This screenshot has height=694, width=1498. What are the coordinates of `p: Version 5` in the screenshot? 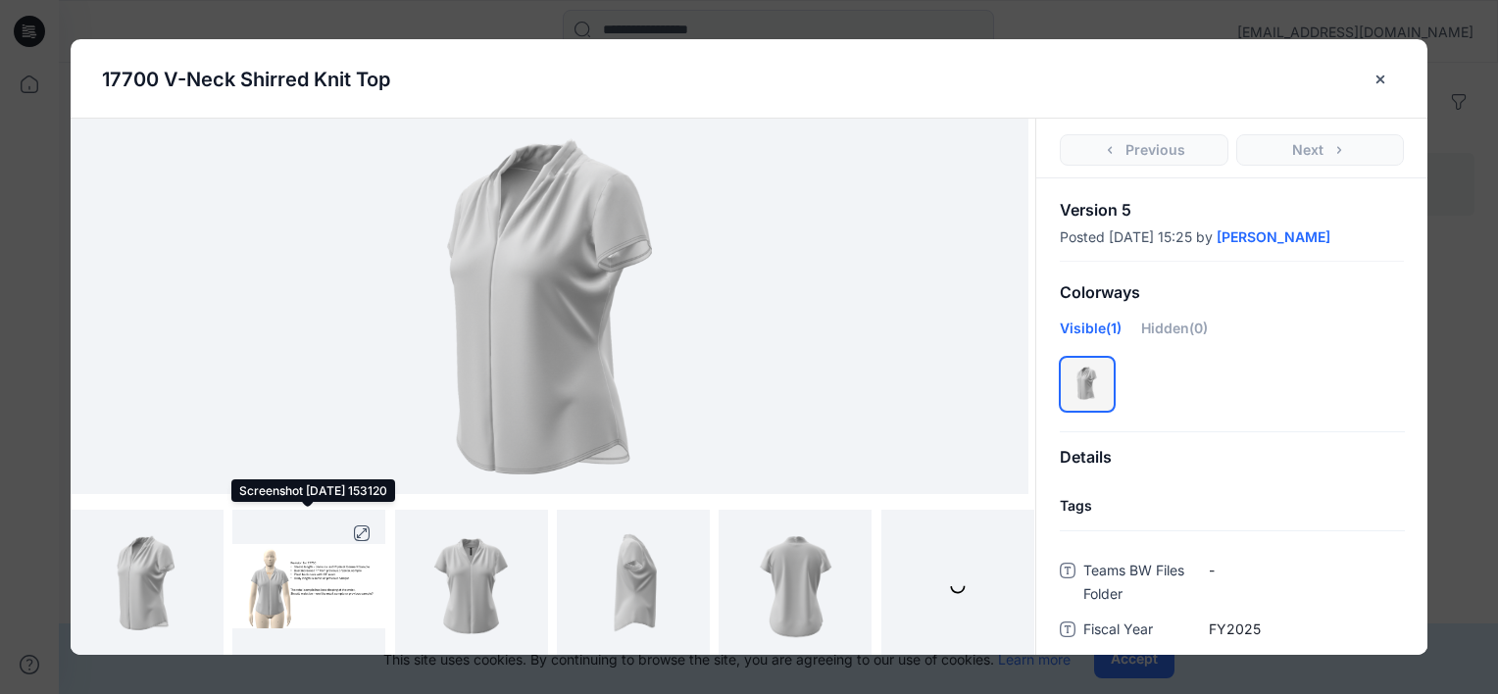 It's located at (1231, 210).